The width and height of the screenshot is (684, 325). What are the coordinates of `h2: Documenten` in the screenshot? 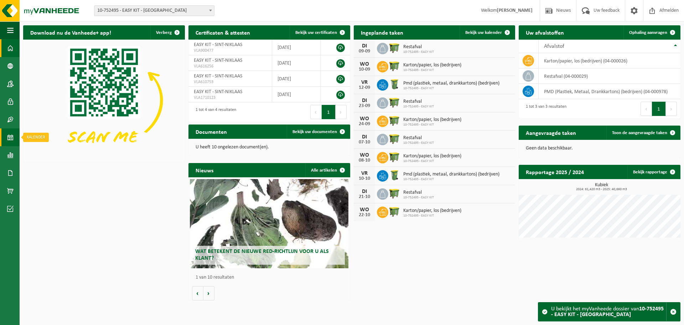 It's located at (211, 131).